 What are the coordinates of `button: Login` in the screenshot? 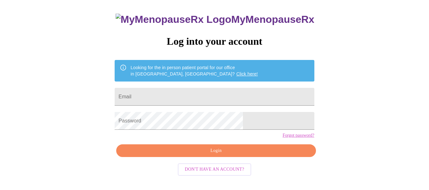 It's located at (216, 151).